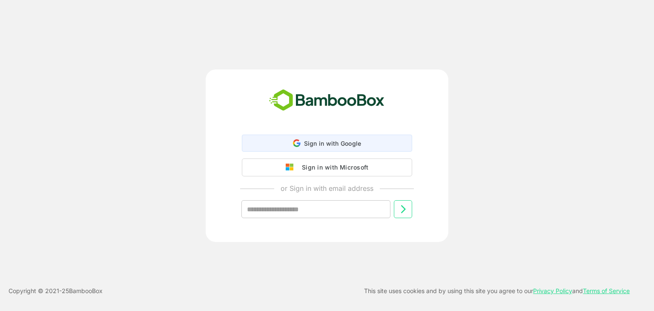 The height and width of the screenshot is (311, 654). Describe the element at coordinates (553, 290) in the screenshot. I see `a: Privacy Policy` at that location.